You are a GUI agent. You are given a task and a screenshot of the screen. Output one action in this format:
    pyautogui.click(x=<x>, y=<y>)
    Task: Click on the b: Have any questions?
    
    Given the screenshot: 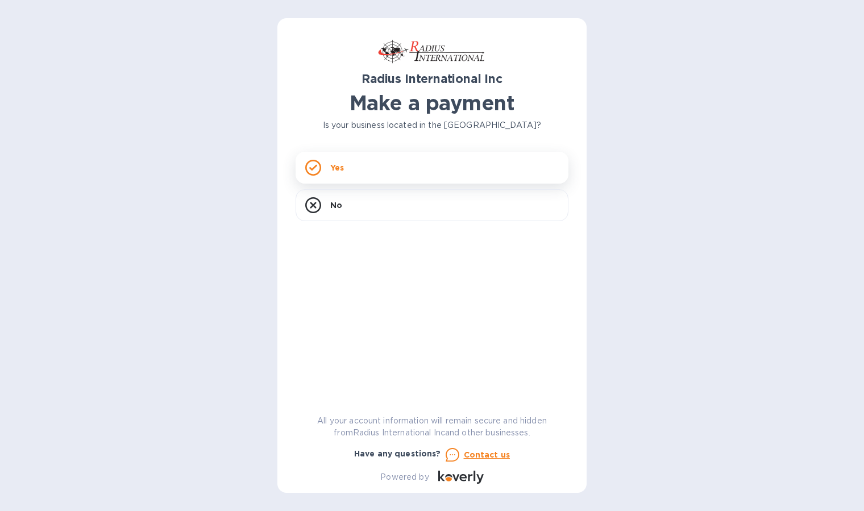 What is the action you would take?
    pyautogui.click(x=398, y=454)
    